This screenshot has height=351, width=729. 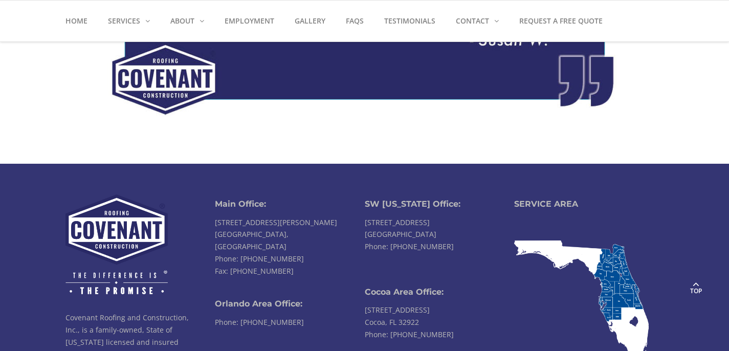 I want to click on b: SERVICE AREA, so click(x=546, y=204).